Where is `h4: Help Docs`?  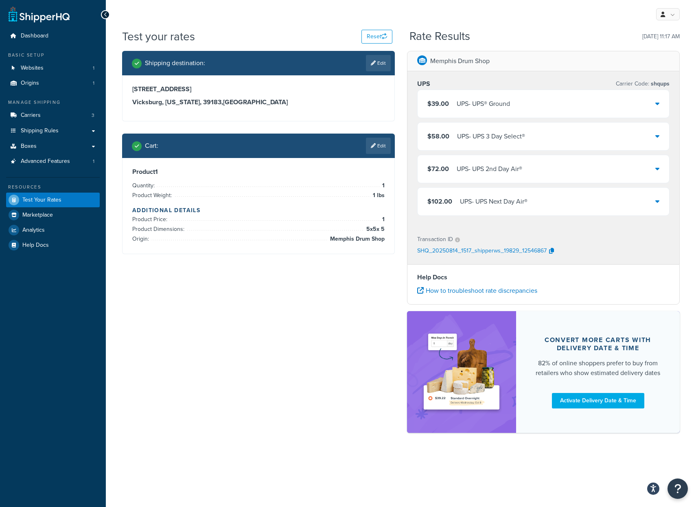
h4: Help Docs is located at coordinates (543, 277).